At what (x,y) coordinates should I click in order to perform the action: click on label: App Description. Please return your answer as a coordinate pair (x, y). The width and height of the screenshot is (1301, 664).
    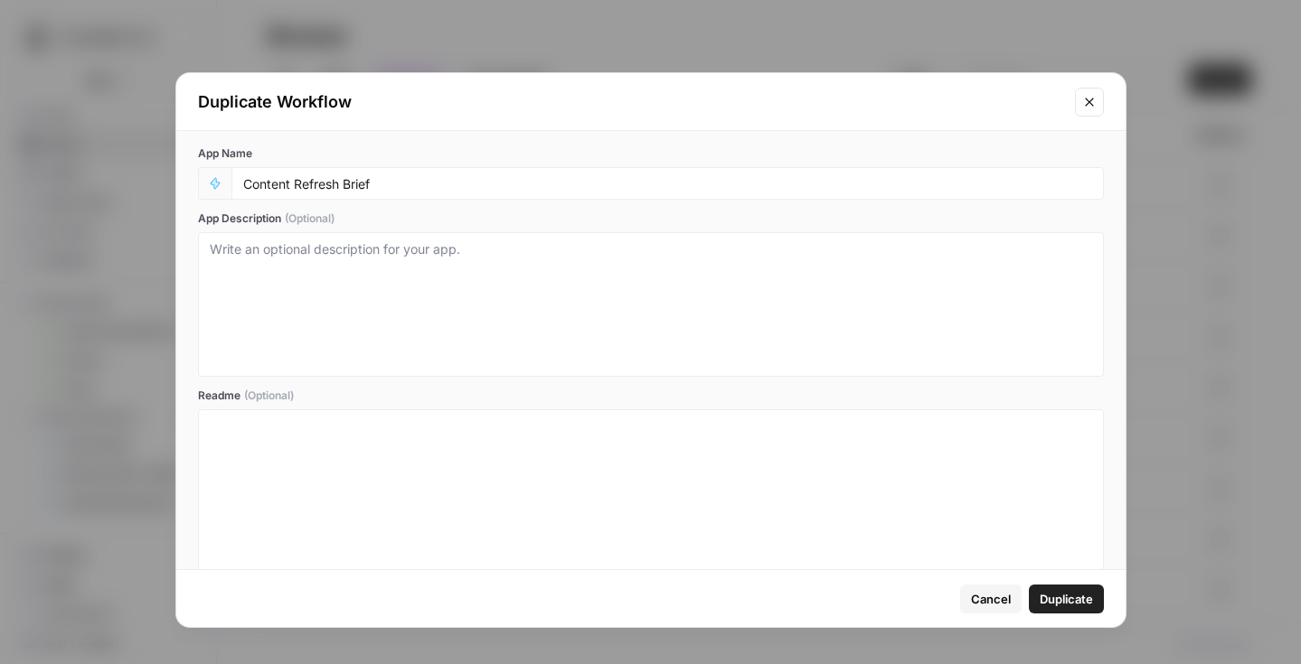
    Looking at the image, I should click on (651, 219).